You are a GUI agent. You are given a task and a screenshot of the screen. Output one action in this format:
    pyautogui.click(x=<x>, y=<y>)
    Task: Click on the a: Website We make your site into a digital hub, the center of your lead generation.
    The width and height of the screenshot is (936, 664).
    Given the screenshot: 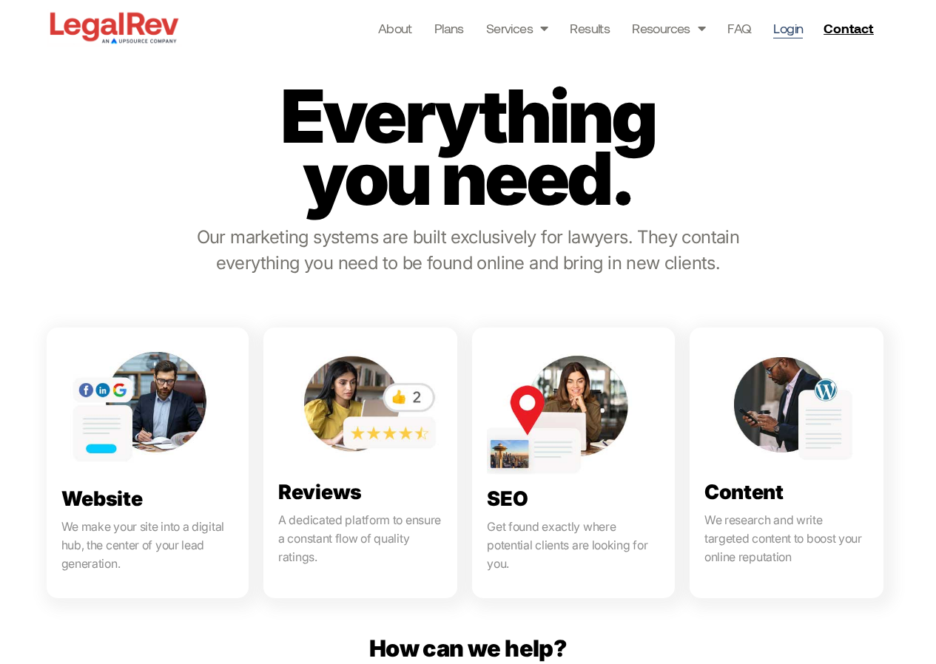 What is the action you would take?
    pyautogui.click(x=148, y=463)
    